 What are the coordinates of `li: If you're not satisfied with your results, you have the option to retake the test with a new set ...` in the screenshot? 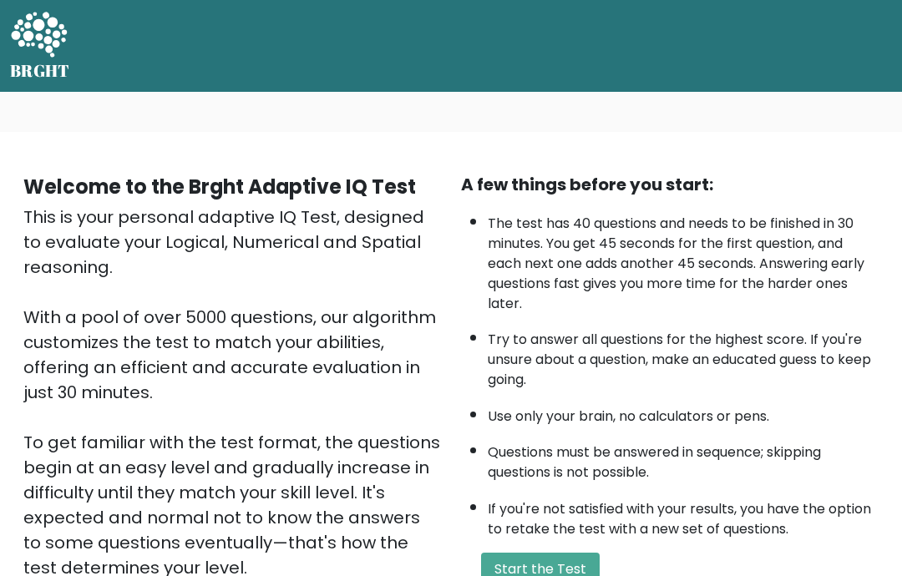 It's located at (683, 515).